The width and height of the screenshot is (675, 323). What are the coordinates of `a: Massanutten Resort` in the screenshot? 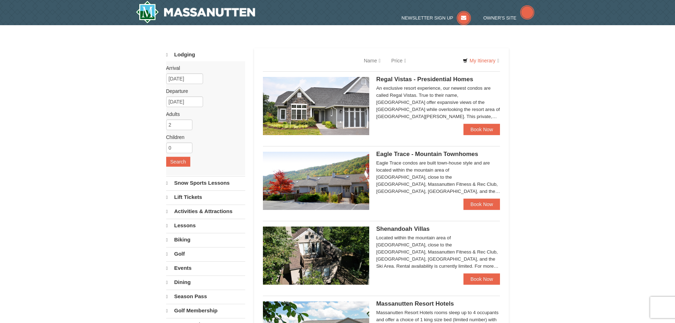 It's located at (196, 12).